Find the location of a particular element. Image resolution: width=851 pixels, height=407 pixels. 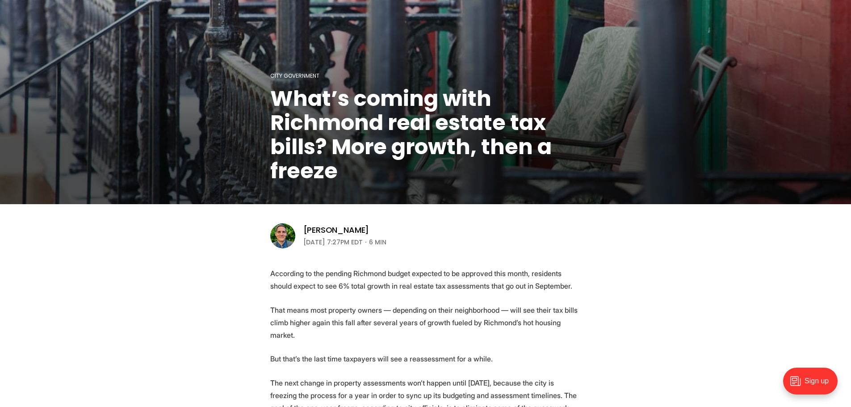

span: 6 min is located at coordinates (377, 242).